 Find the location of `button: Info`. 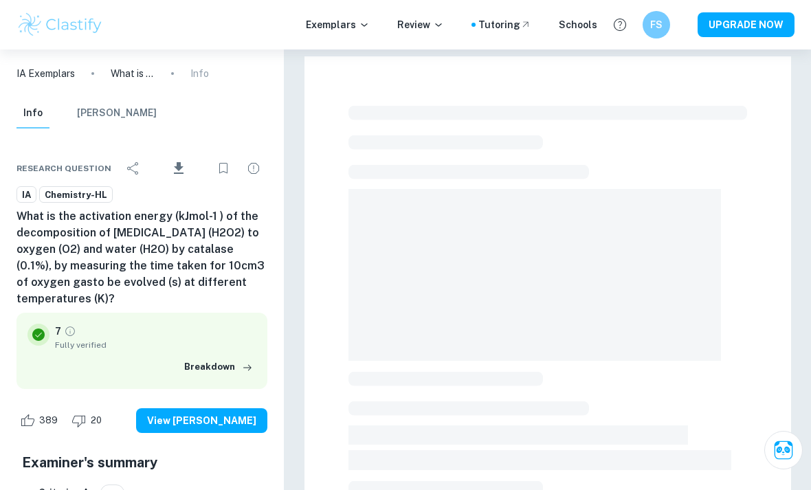

button: Info is located at coordinates (33, 113).